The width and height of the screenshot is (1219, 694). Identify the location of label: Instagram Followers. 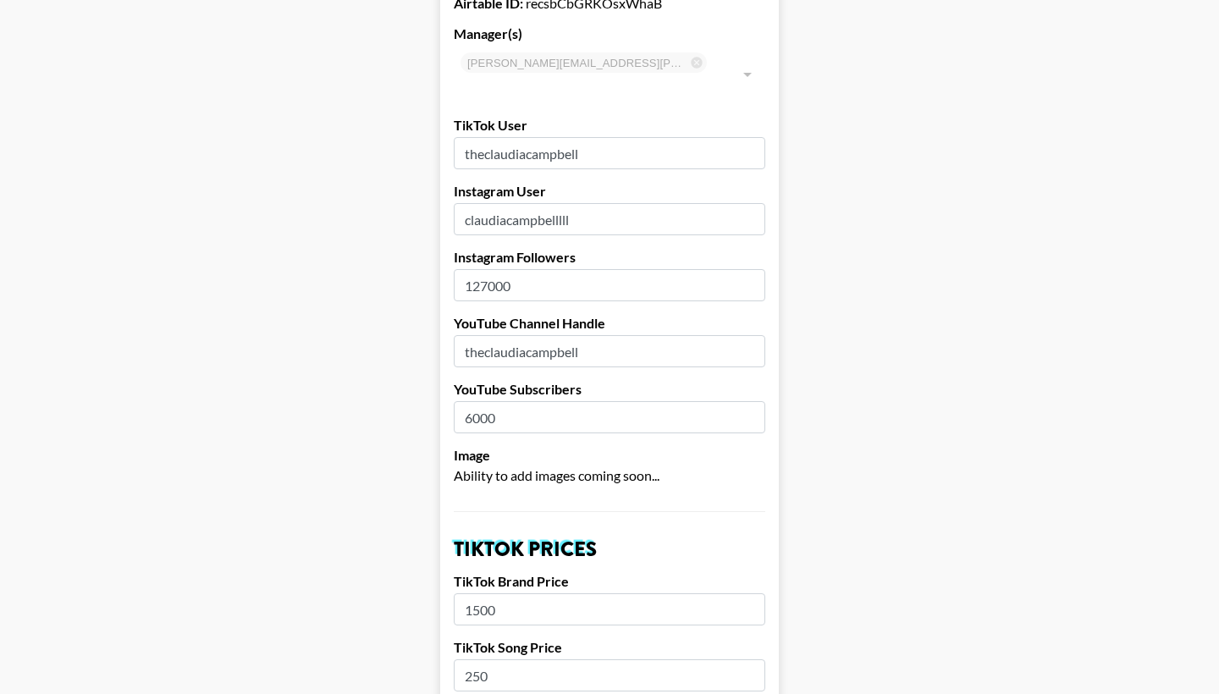
(610, 257).